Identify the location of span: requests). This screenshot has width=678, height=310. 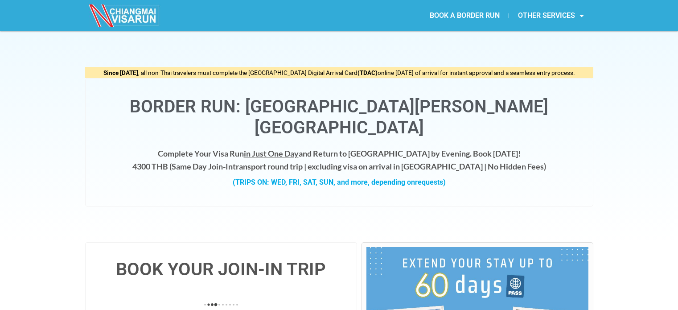
(430, 182).